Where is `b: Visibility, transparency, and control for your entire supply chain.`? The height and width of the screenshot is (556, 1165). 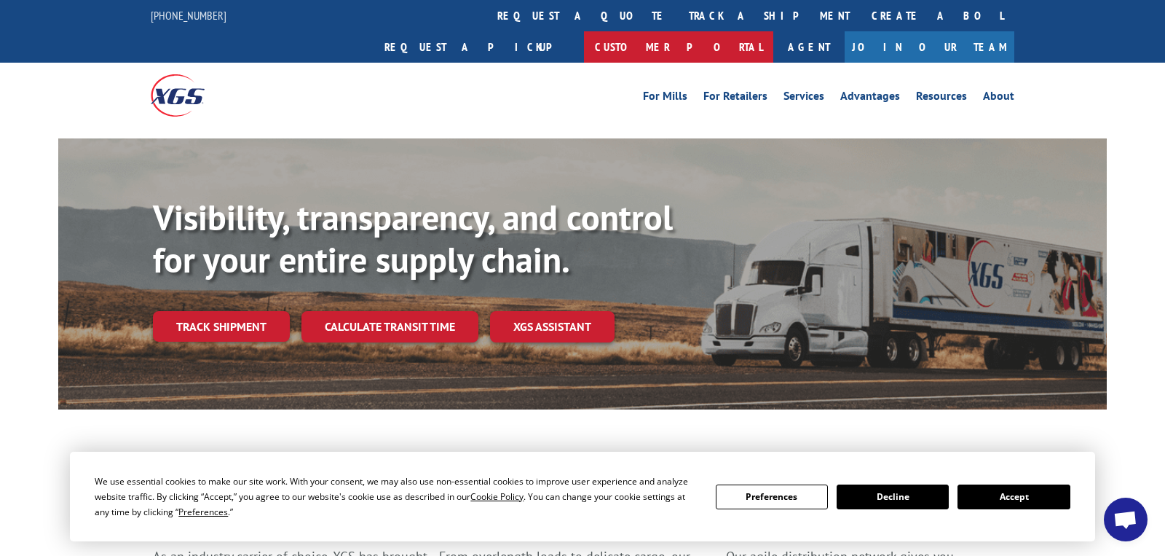 b: Visibility, transparency, and control for your entire supply chain. is located at coordinates (413, 238).